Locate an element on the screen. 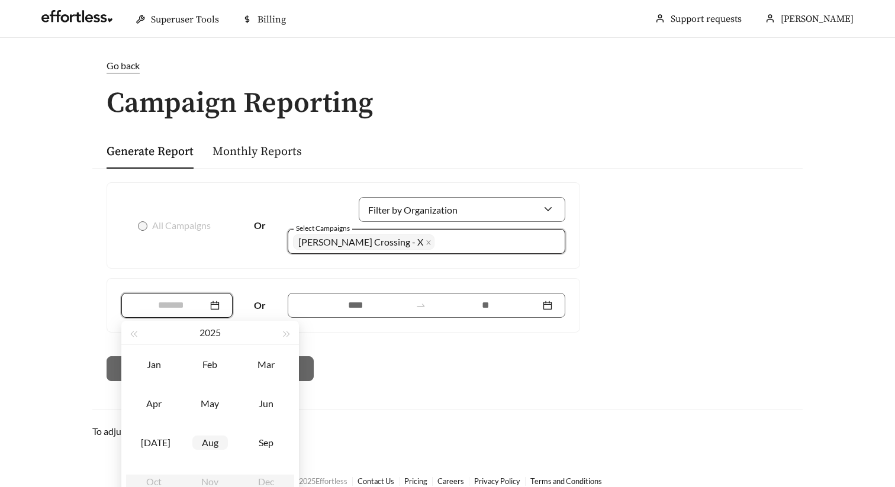 The image size is (895, 487). div: Feb is located at coordinates (210, 365).